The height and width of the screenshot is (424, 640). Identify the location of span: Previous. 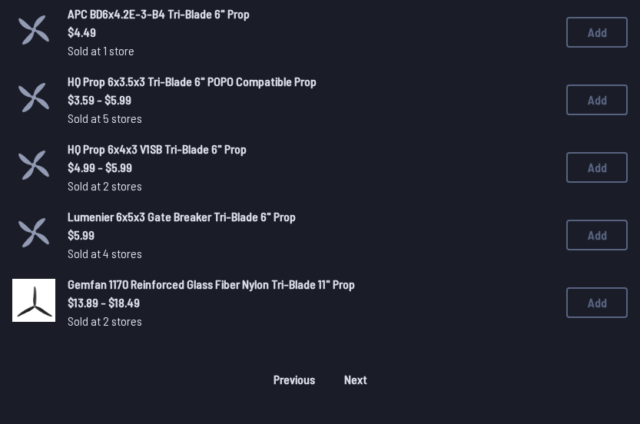
(294, 380).